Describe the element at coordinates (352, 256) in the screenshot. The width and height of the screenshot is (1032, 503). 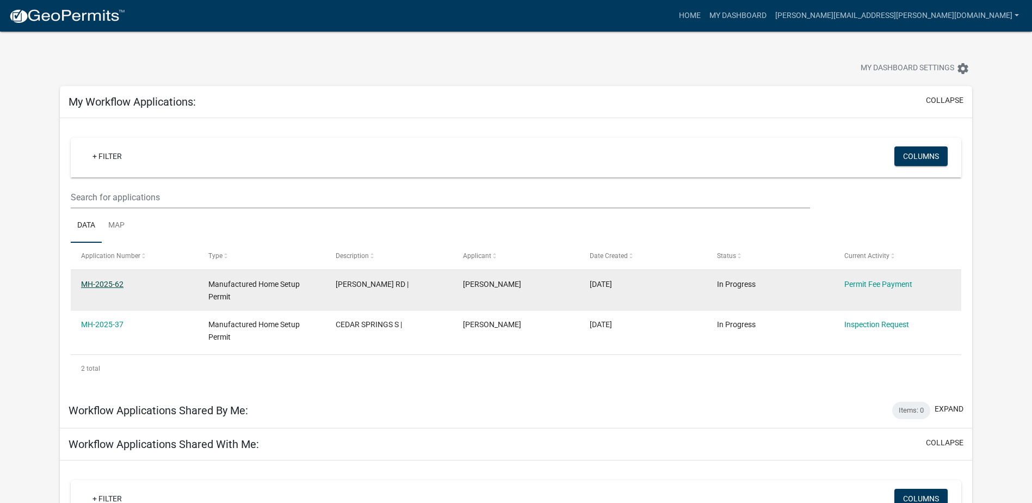
I see `span: Description` at that location.